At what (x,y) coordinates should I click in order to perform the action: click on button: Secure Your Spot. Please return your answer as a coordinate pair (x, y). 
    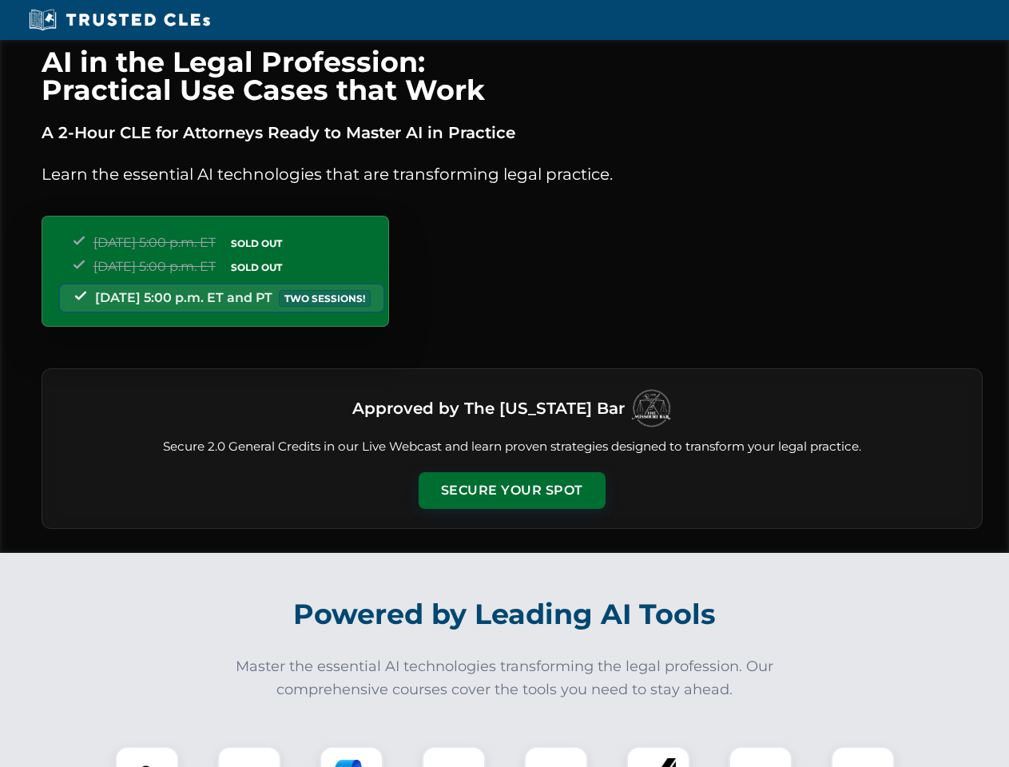
    Looking at the image, I should click on (512, 491).